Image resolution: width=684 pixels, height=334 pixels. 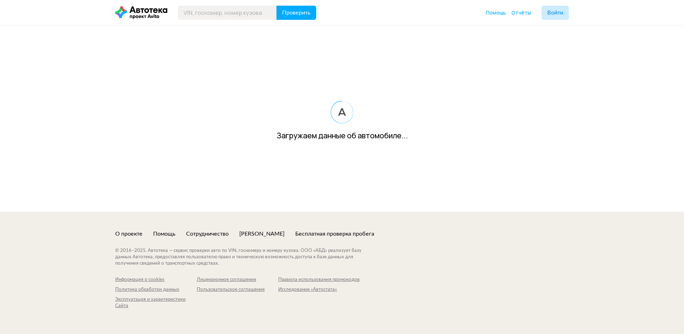 What do you see at coordinates (521, 13) in the screenshot?
I see `a: Отчёты` at bounding box center [521, 13].